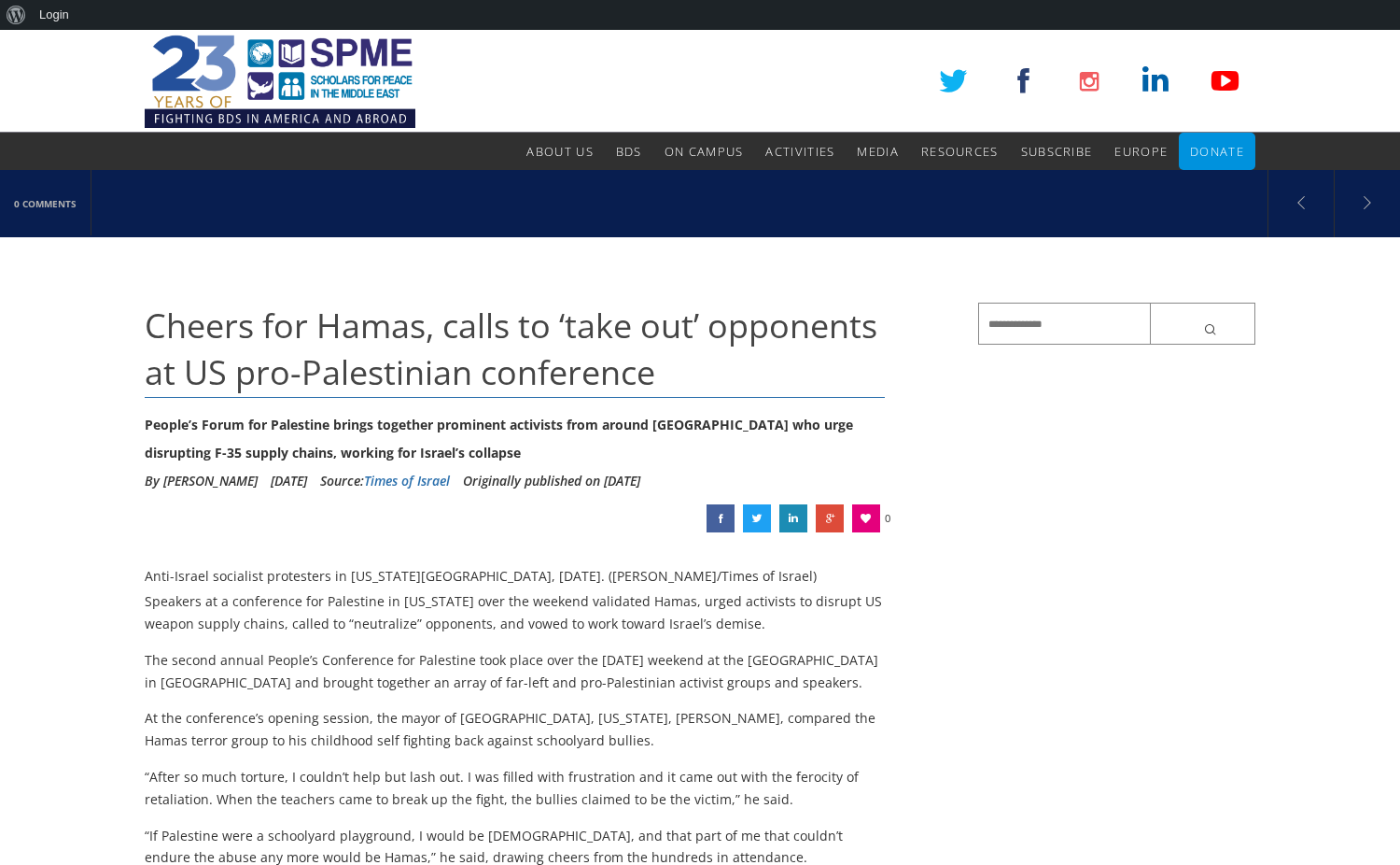 Image resolution: width=1400 pixels, height=865 pixels. I want to click on a: Donate, so click(1217, 151).